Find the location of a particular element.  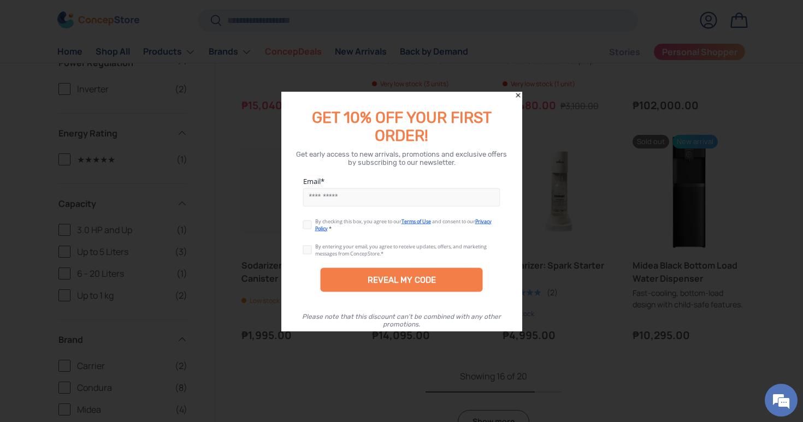

div: By entering your email, you agree to receive updates, offers, and marketing messages from ConcepS... is located at coordinates (401, 250).